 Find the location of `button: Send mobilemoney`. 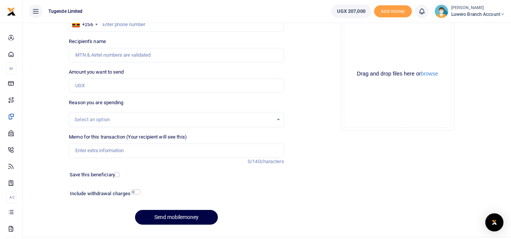

button: Send mobilemoney is located at coordinates (176, 217).